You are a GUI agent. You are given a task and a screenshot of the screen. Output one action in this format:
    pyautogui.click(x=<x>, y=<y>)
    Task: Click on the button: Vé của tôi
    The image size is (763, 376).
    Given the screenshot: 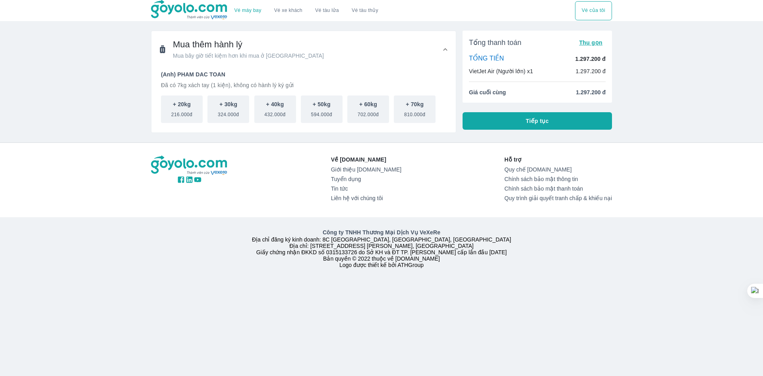 What is the action you would take?
    pyautogui.click(x=594, y=11)
    